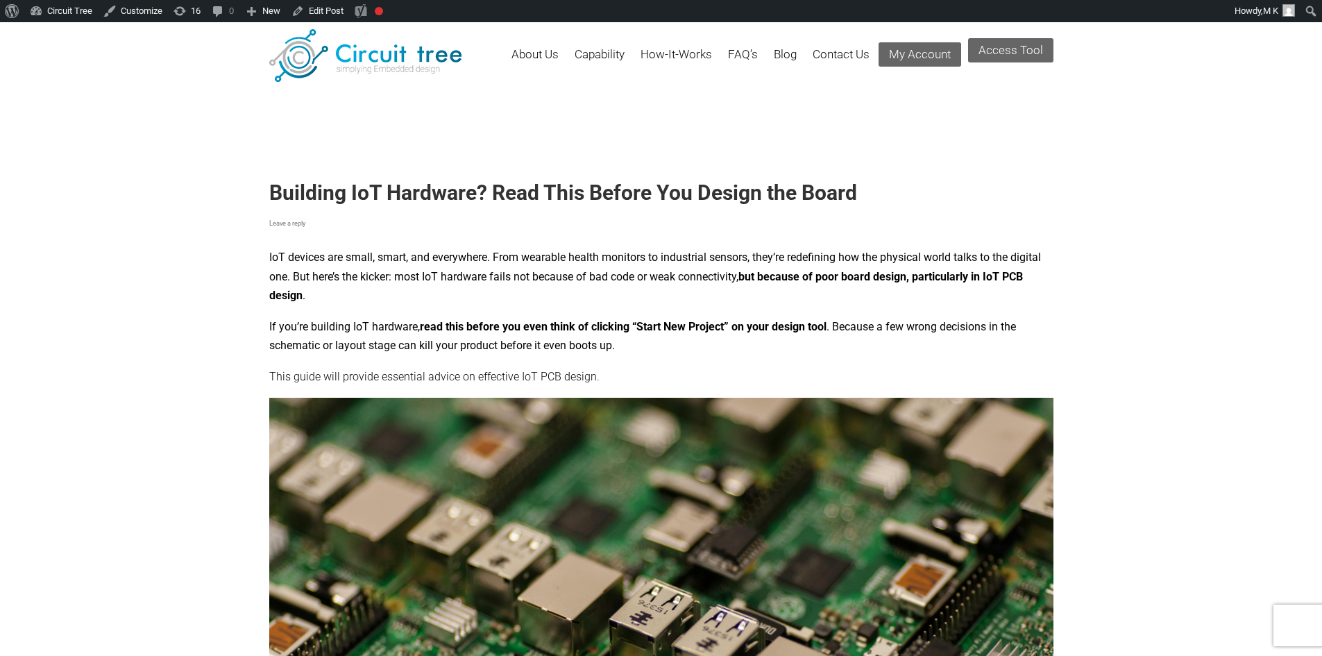 This screenshot has height=656, width=1322. I want to click on span: M K, so click(1271, 10).